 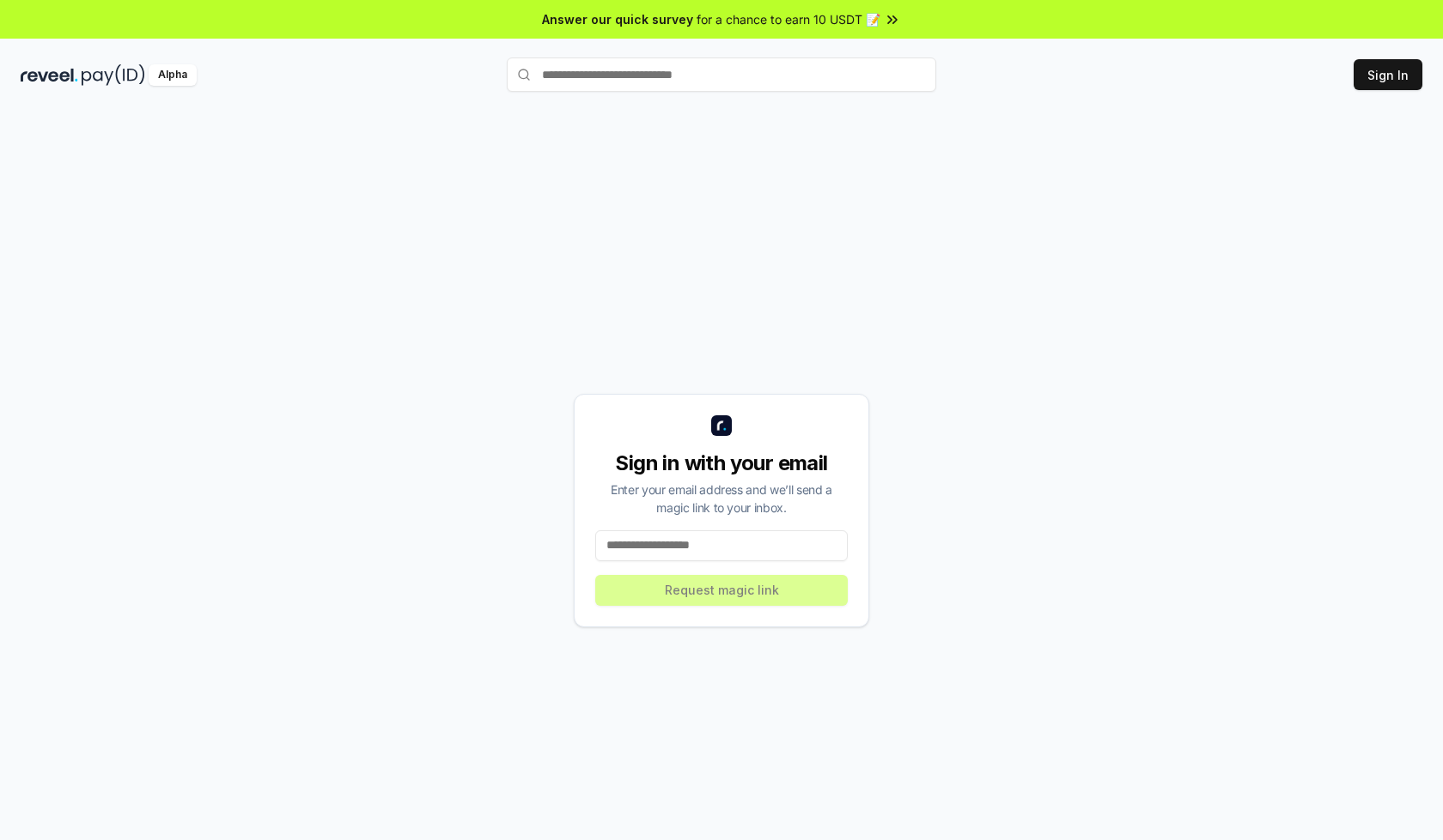 What do you see at coordinates (49, 75) in the screenshot?
I see `img: reveel_dark` at bounding box center [49, 75].